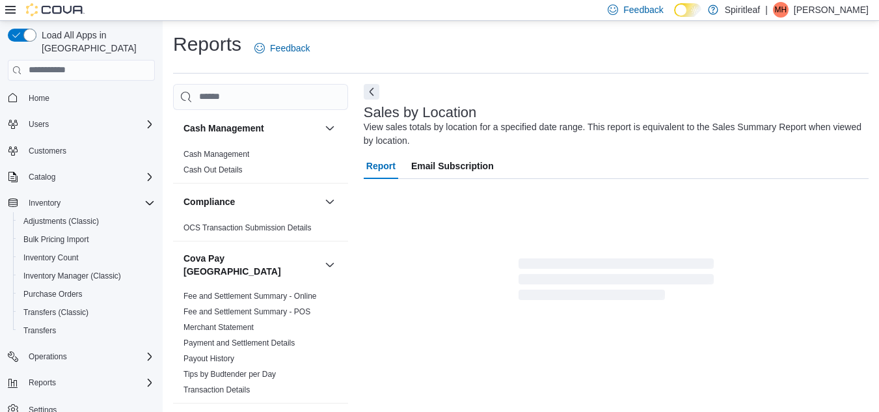 This screenshot has width=879, height=412. What do you see at coordinates (674, 17) in the screenshot?
I see `span: Dark Mode` at bounding box center [674, 17].